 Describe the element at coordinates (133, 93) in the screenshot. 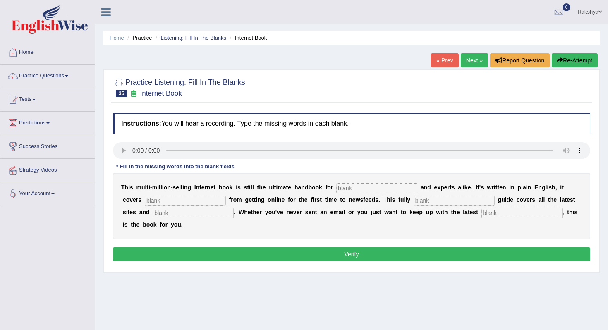

I see `small: Exam occurring question` at that location.